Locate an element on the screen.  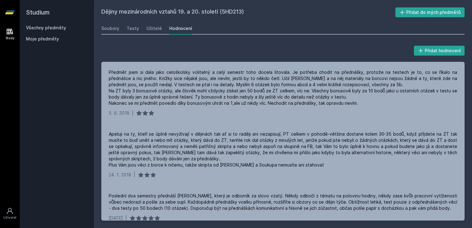
a: Přidat hodnocení is located at coordinates (439, 51).